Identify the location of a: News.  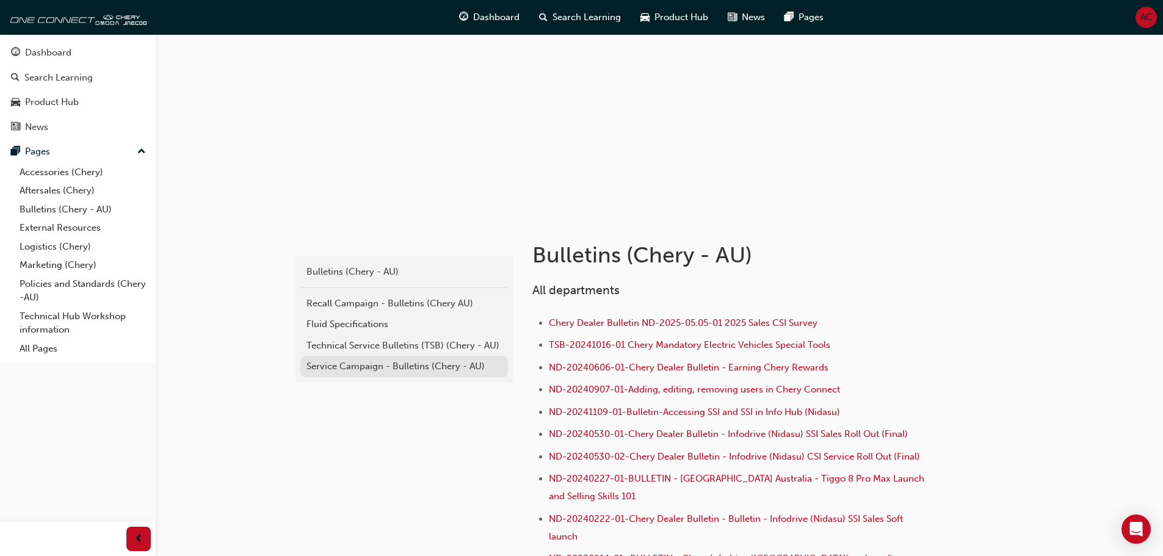
(78, 127).